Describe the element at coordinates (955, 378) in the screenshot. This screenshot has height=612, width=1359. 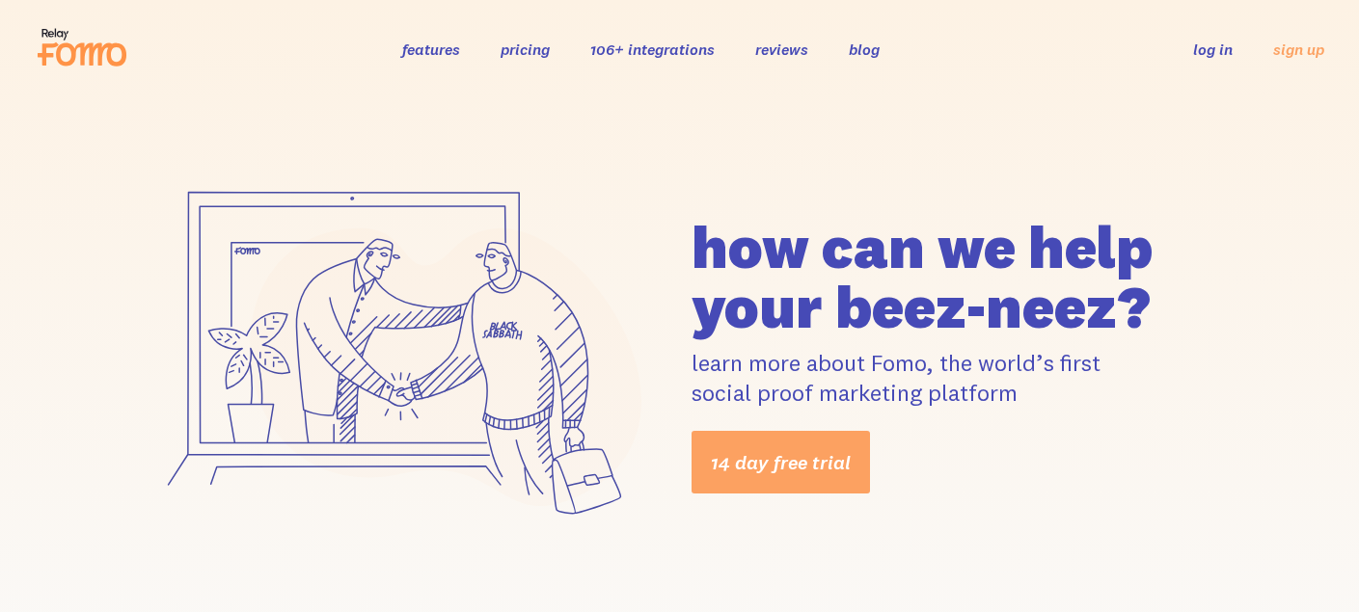
I see `p: learn more about Fomo, the world’s first social proof marketing platform` at that location.